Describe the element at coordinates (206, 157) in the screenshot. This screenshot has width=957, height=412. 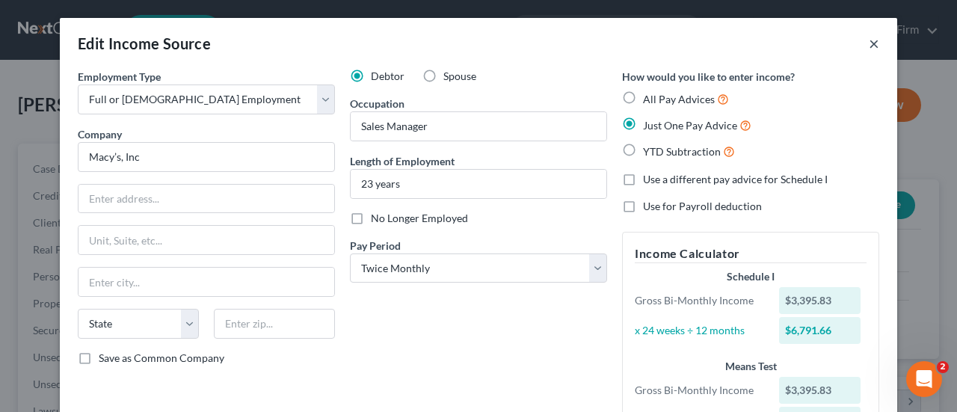
I see `input: Search company by name...` at that location.